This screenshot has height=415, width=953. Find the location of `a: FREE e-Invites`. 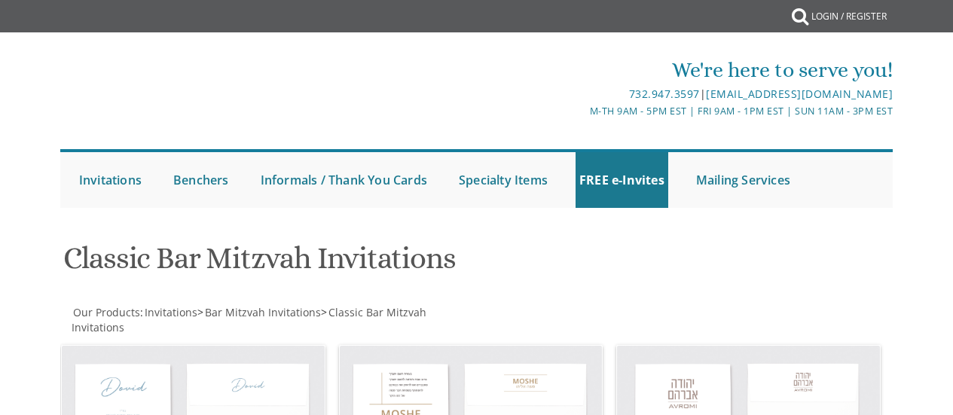

a: FREE e-Invites is located at coordinates (621, 180).